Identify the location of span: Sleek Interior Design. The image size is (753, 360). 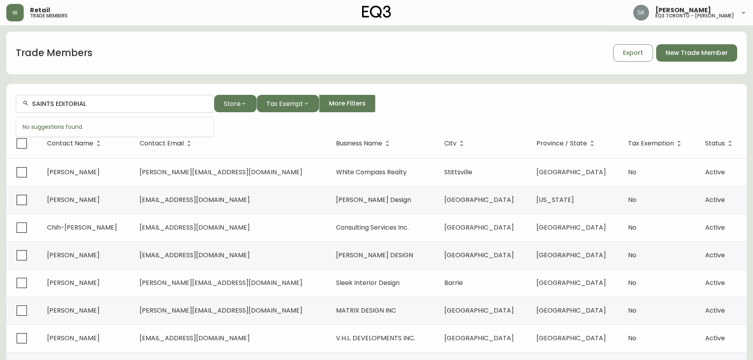
(368, 283).